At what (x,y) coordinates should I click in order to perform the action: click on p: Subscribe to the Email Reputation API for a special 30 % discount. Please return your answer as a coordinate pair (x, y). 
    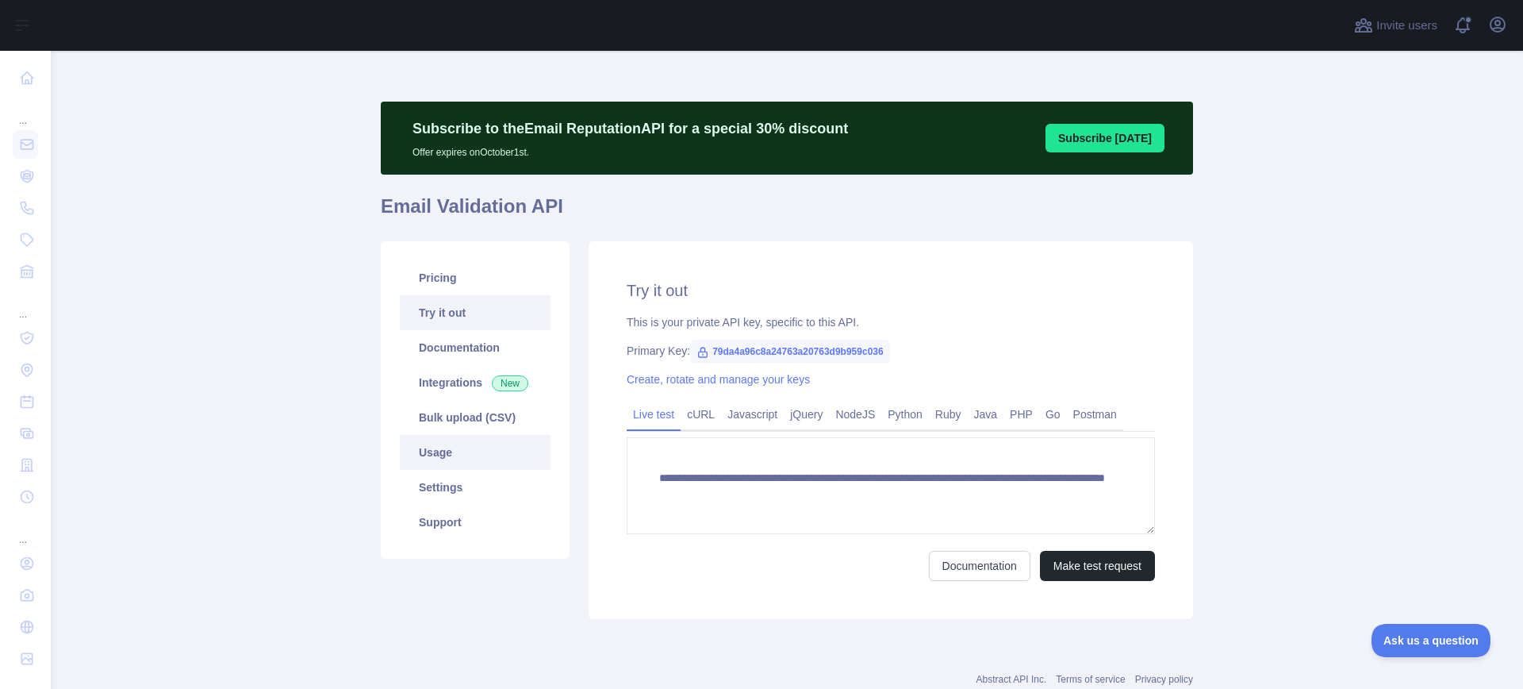
    Looking at the image, I should click on (630, 129).